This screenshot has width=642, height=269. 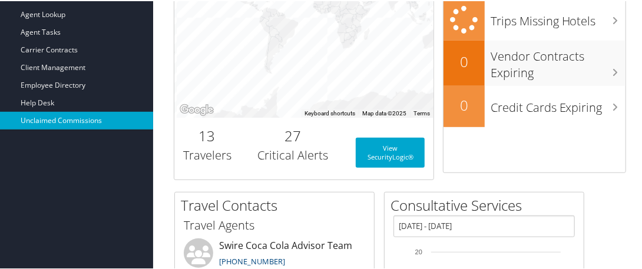 What do you see at coordinates (293, 135) in the screenshot?
I see `h2: 27` at bounding box center [293, 135].